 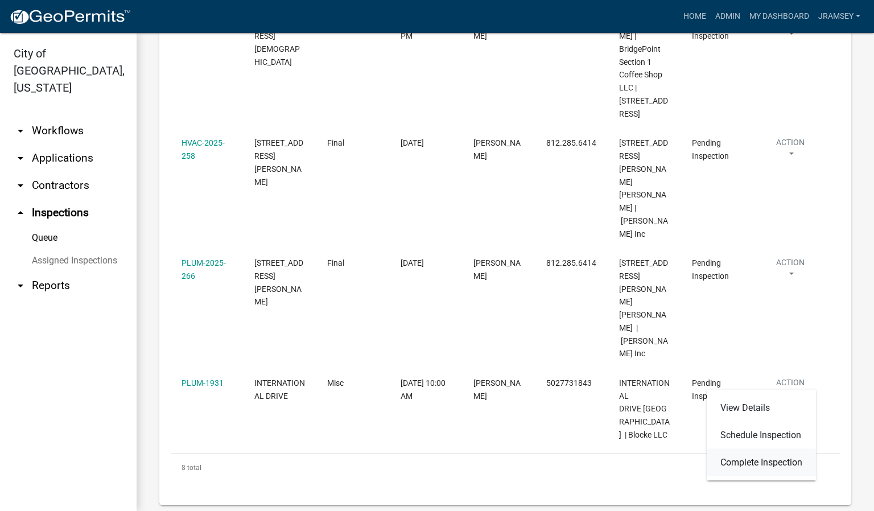 What do you see at coordinates (644, 188) in the screenshot?
I see `span: 3517 LAURA DRIVE 3517 Laura Drive, lot 46 | D.R Horton Inc` at bounding box center [644, 188].